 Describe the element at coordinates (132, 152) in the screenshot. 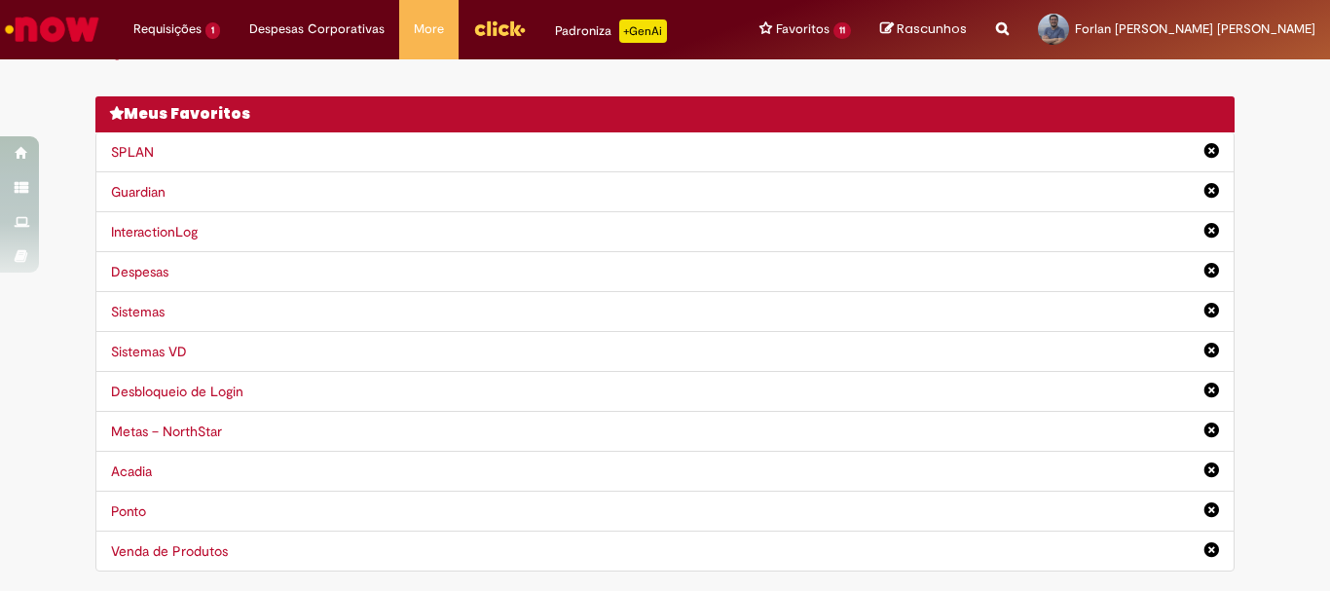

I see `a: SPLAN` at that location.